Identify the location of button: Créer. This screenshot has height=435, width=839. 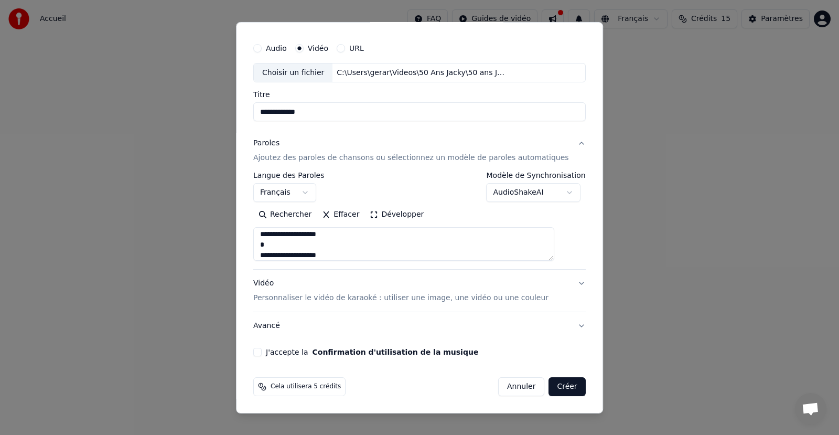
(567, 386).